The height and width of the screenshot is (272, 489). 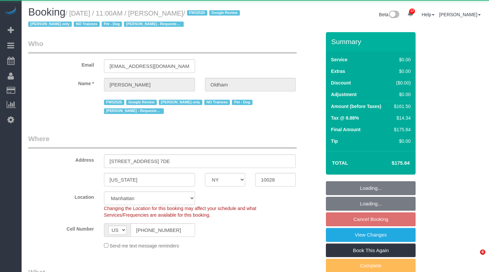 I want to click on div: $14.34, so click(x=401, y=118).